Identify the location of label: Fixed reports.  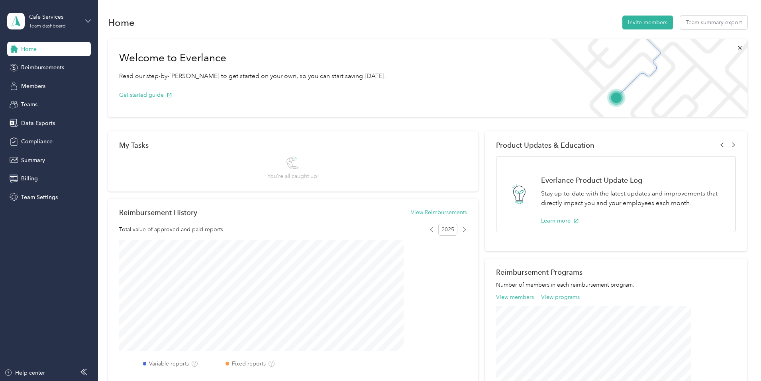
(249, 364).